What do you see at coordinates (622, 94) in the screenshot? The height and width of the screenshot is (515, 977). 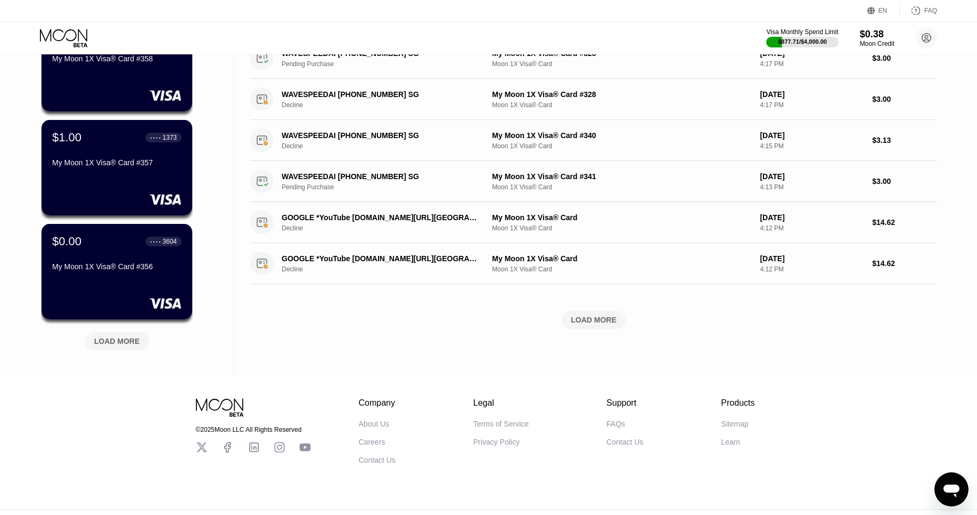 I see `div: My Moon 1X Visa® Card #328` at bounding box center [622, 94].